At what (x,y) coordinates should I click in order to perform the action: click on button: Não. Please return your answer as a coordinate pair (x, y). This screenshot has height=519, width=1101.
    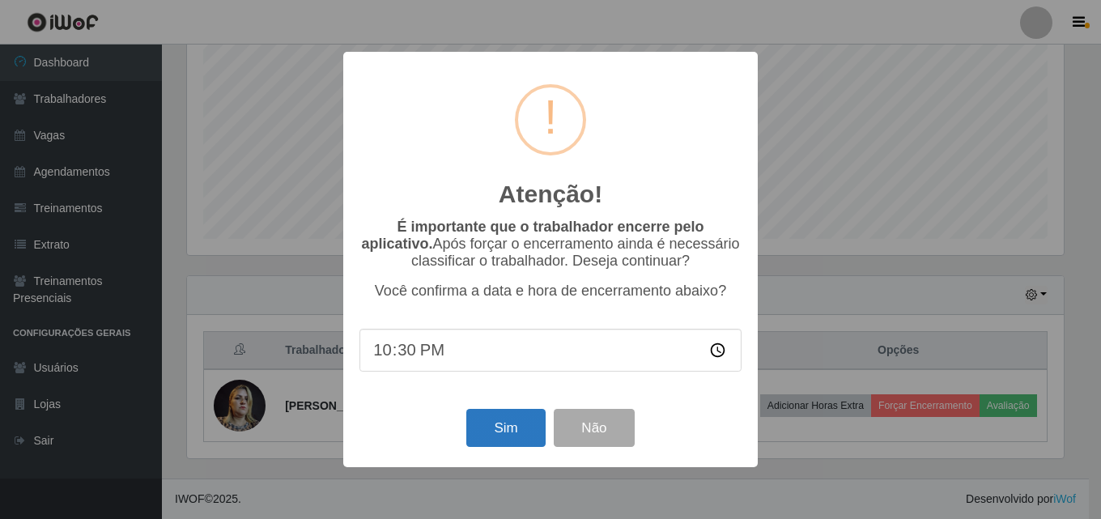
    Looking at the image, I should click on (593, 428).